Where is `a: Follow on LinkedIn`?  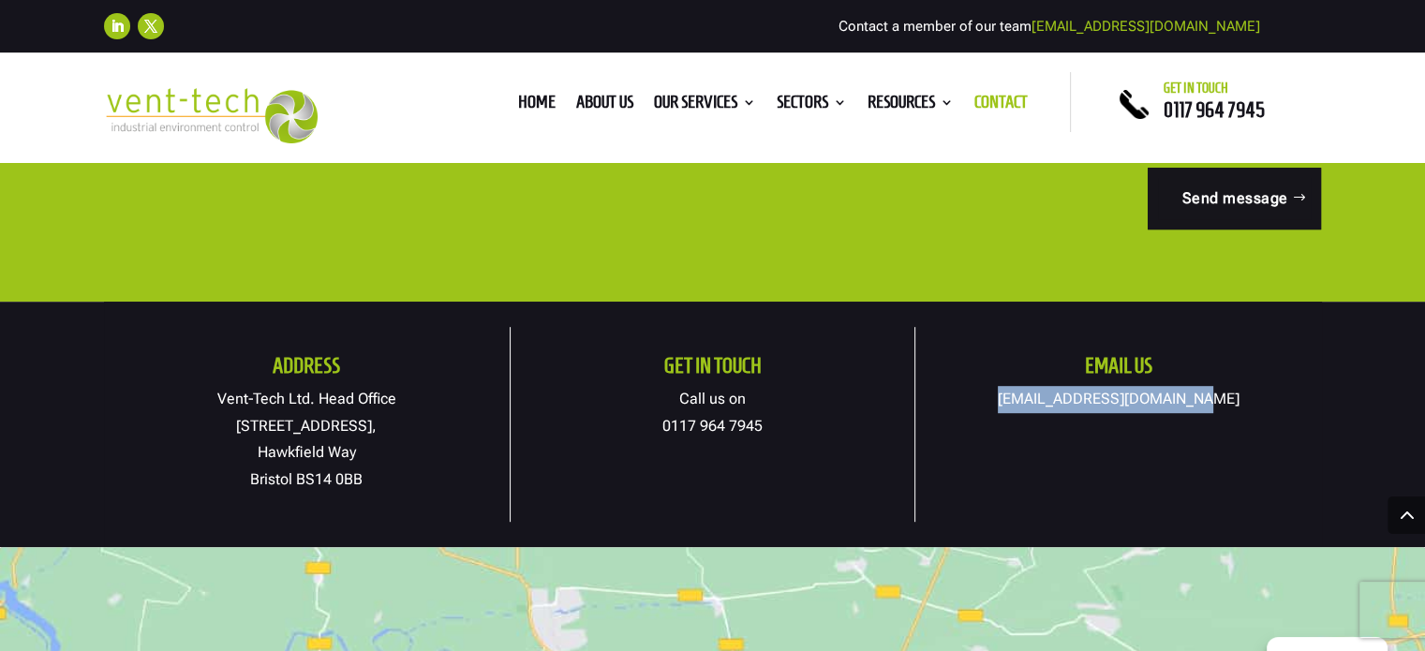
a: Follow on LinkedIn is located at coordinates (117, 26).